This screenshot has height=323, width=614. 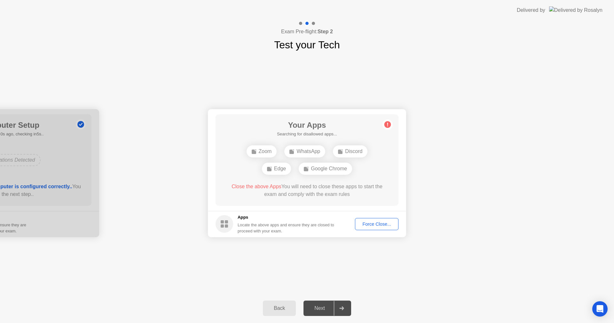 I want to click on div: Edge, so click(x=276, y=168).